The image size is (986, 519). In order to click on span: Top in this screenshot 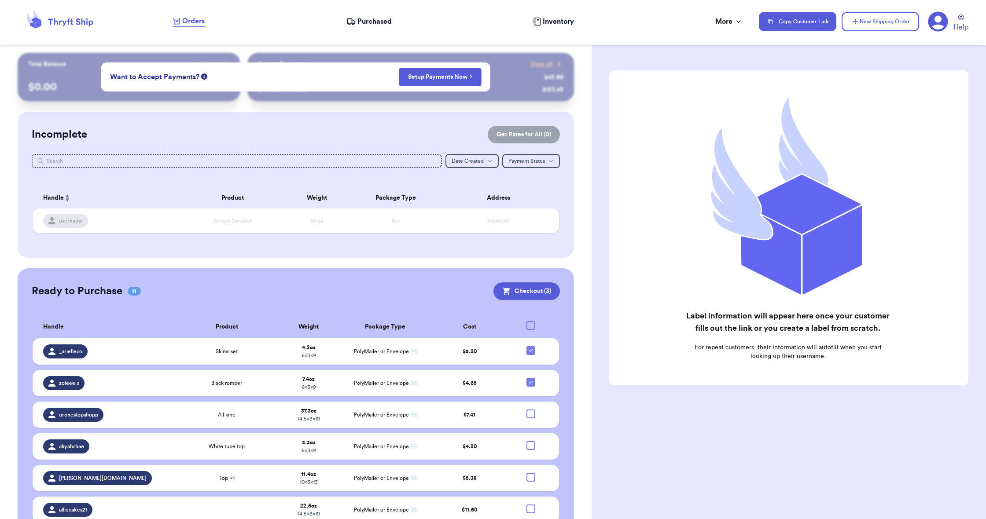, I will do `click(227, 478)`.